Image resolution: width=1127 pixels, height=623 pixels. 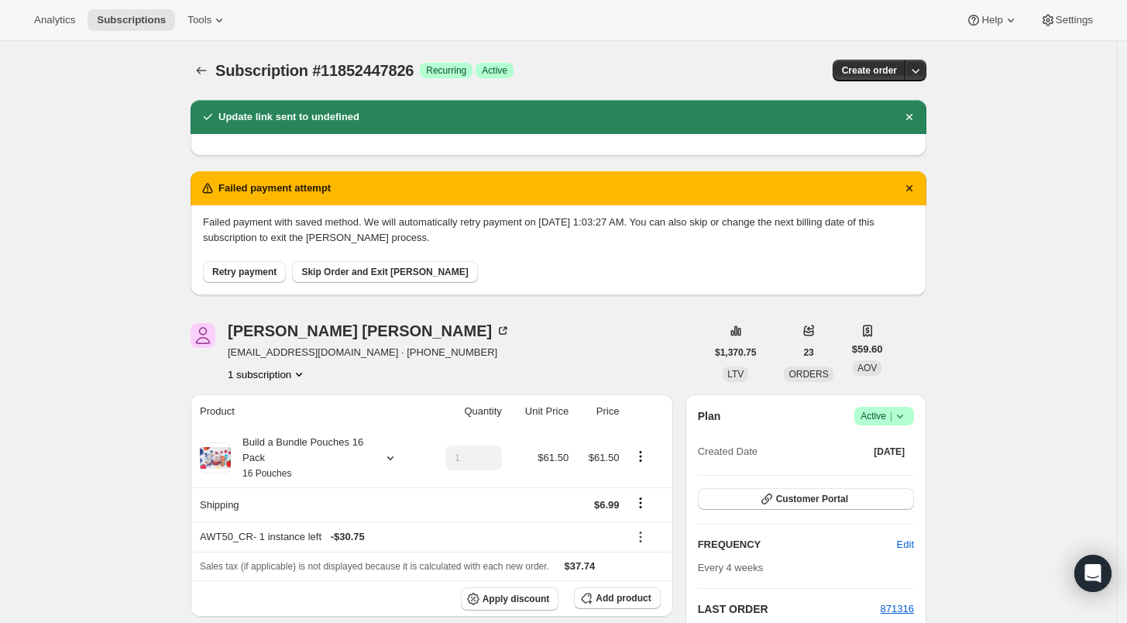 I want to click on span: $1,370.75, so click(x=735, y=352).